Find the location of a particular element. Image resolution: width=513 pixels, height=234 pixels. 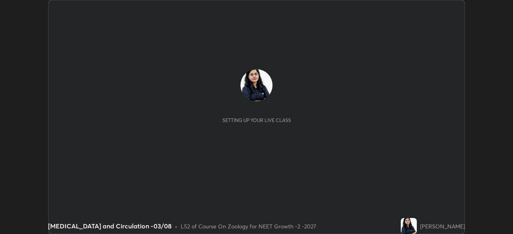

div: L52 of Course On Zoology for NEET Growth -2 -2027 is located at coordinates (248, 226).